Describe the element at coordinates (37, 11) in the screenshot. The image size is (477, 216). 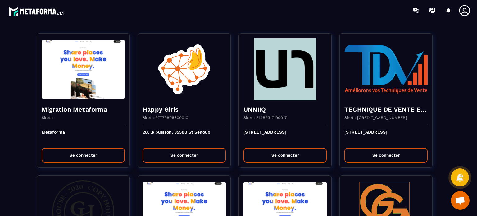
I see `img: logo` at that location.